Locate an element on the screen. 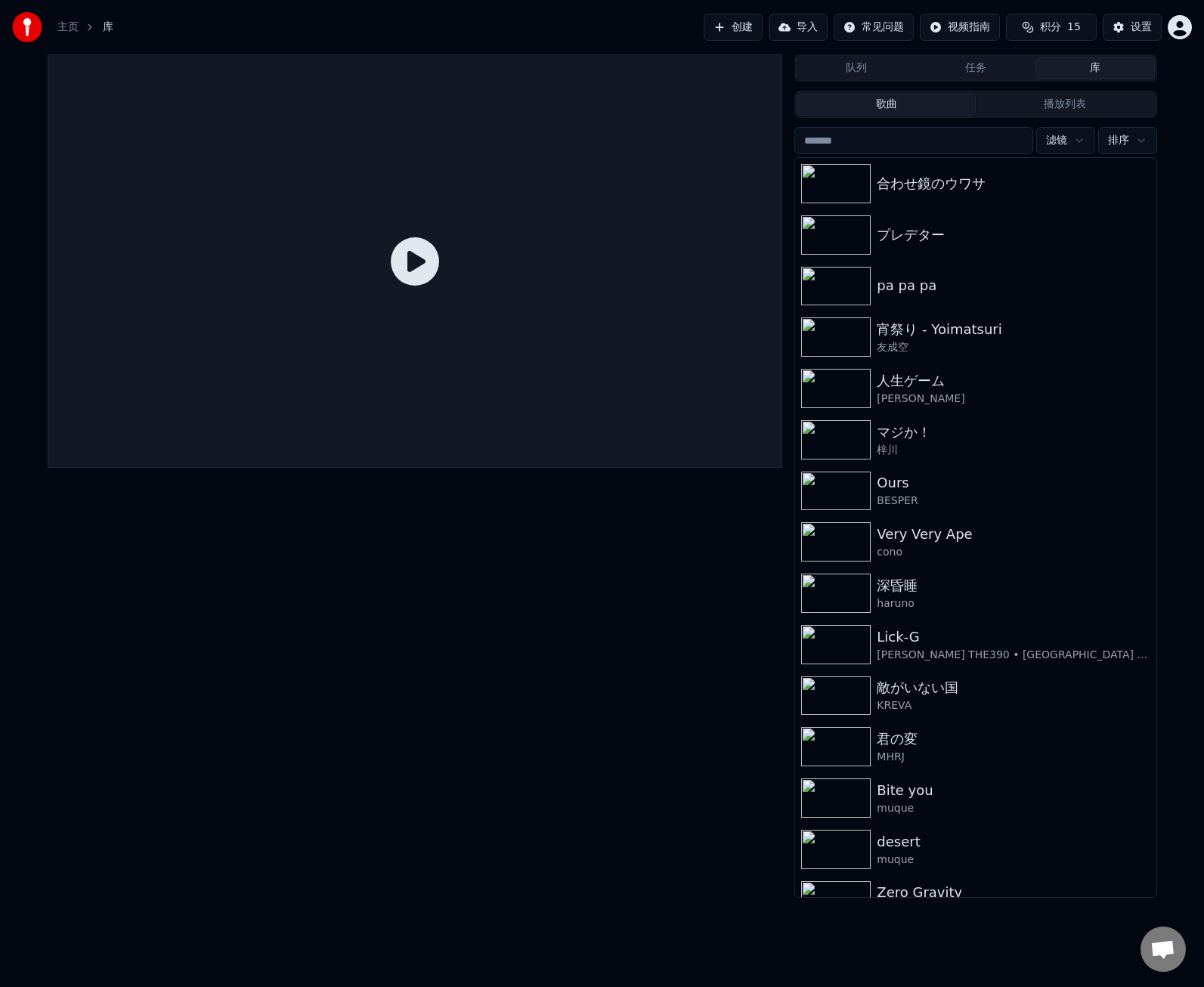 The height and width of the screenshot is (987, 1204). div: 设置 is located at coordinates (1141, 27).